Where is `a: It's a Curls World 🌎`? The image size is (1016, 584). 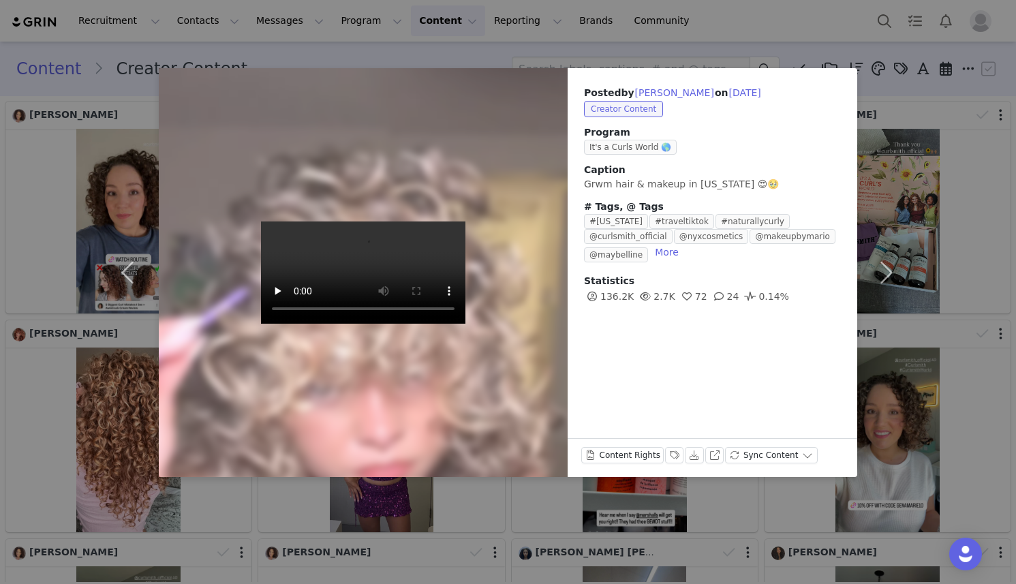 a: It's a Curls World 🌎 is located at coordinates (633, 147).